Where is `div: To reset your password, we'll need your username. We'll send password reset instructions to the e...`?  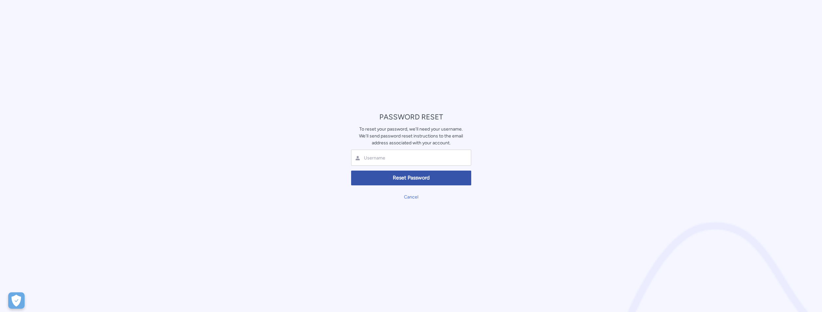
div: To reset your password, we'll need your username. We'll send password reset instructions to the e... is located at coordinates (411, 136).